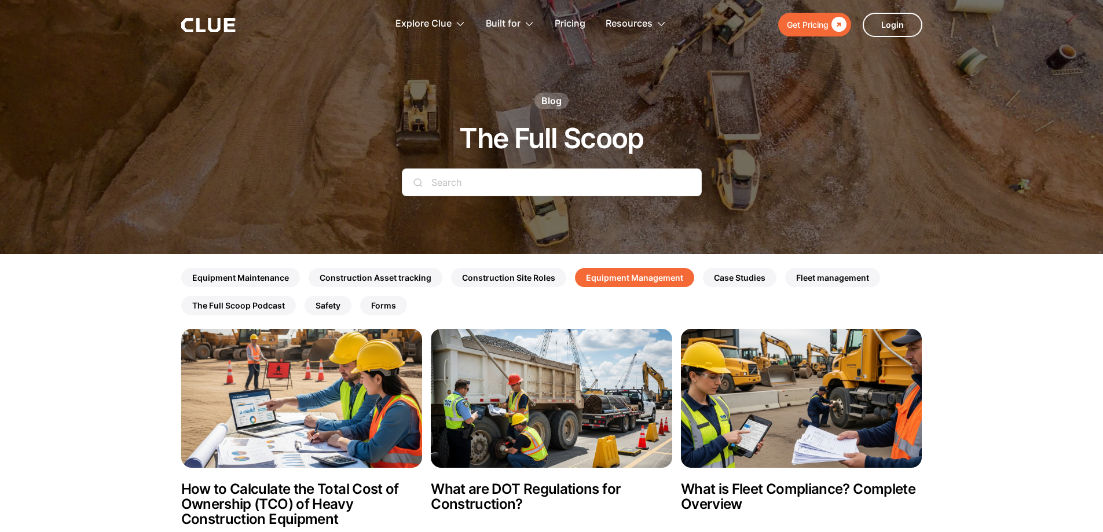 The height and width of the screenshot is (532, 1103). Describe the element at coordinates (383, 305) in the screenshot. I see `a: Forms` at that location.